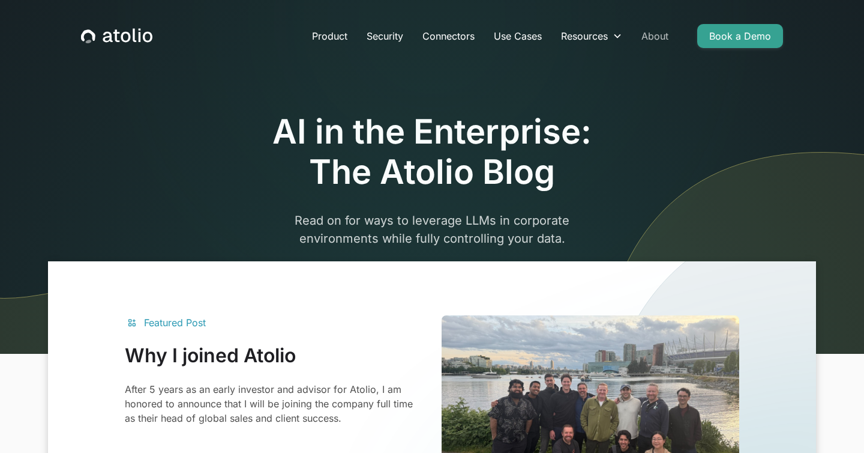 This screenshot has height=453, width=864. What do you see at coordinates (274, 355) in the screenshot?
I see `h3: Why I joined Atolio` at bounding box center [274, 355].